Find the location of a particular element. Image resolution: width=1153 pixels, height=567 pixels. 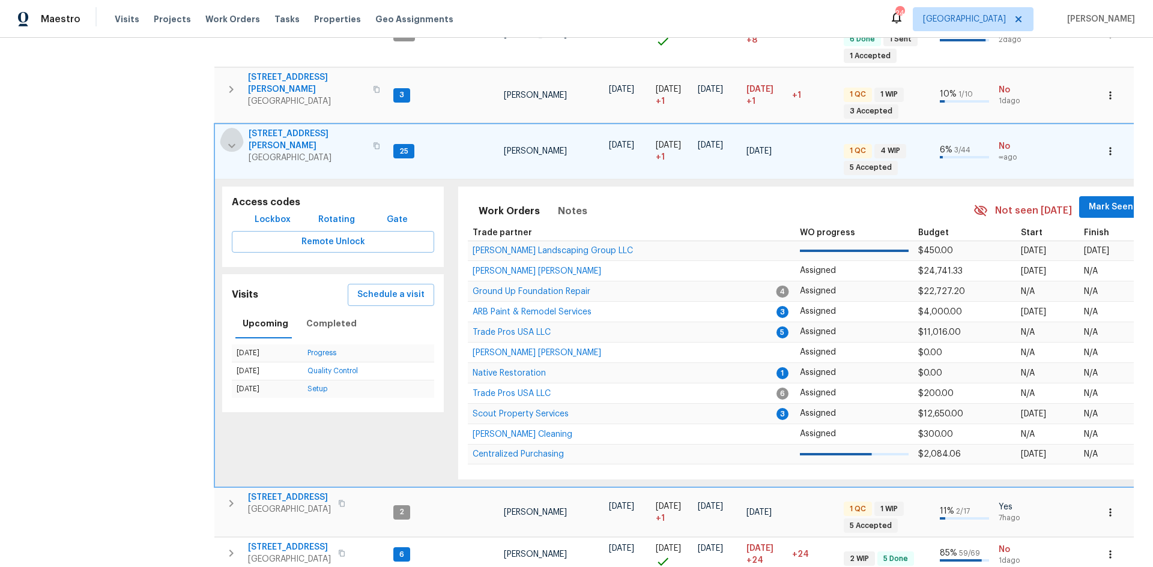

span: Gate is located at coordinates (397, 220).